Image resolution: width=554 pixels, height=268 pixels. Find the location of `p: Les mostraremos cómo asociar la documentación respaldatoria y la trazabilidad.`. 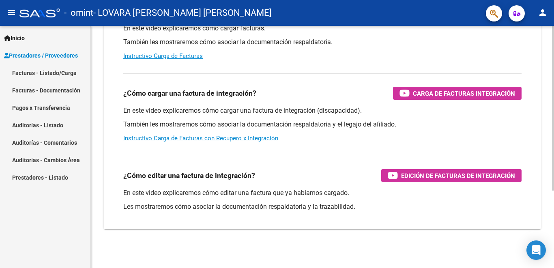

p: Les mostraremos cómo asociar la documentación respaldatoria y la trazabilidad. is located at coordinates (322, 207).